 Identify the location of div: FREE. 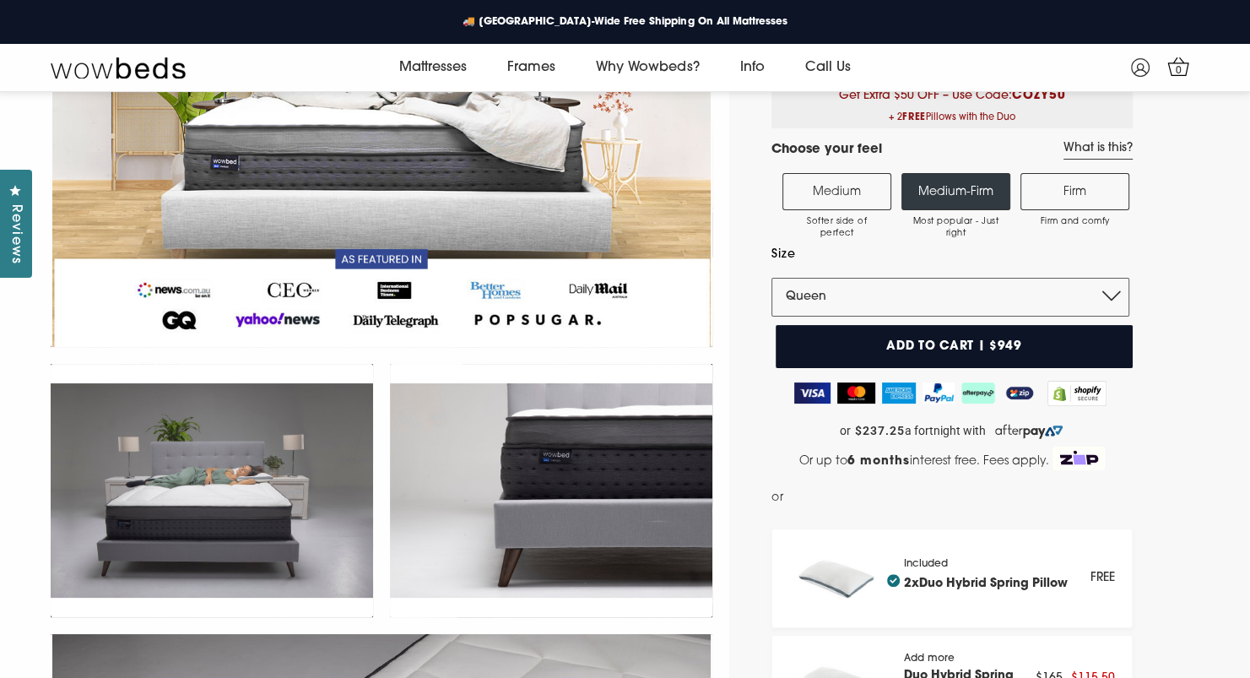
(1102, 577).